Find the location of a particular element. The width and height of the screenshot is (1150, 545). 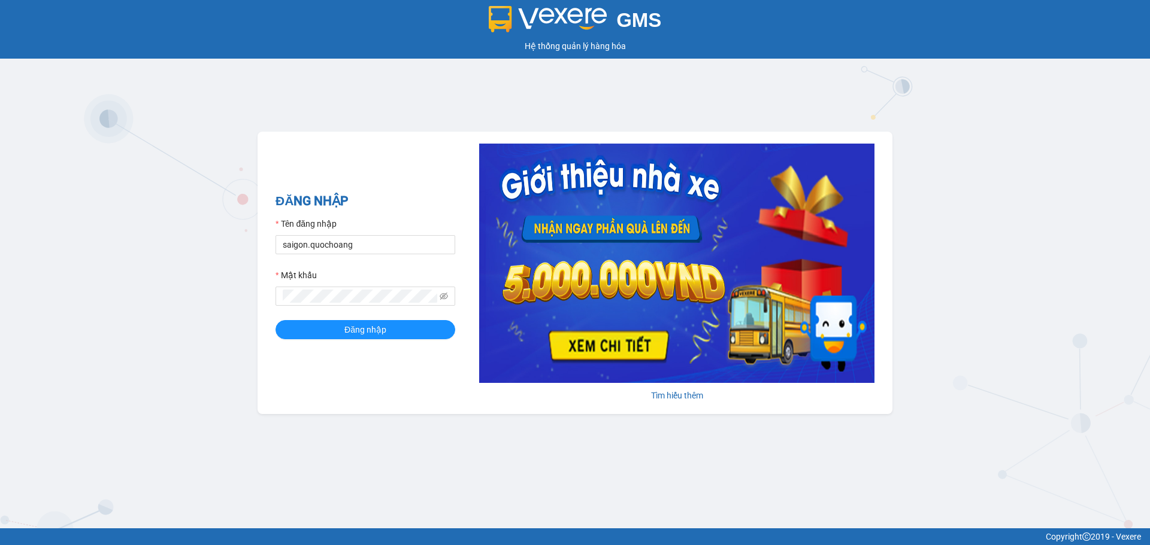

span: eye-invisible is located at coordinates (444, 296).